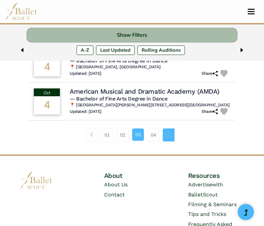 The image size is (264, 226). I want to click on span: — Bachelor of Fine Arts Degree in Dance, so click(119, 99).